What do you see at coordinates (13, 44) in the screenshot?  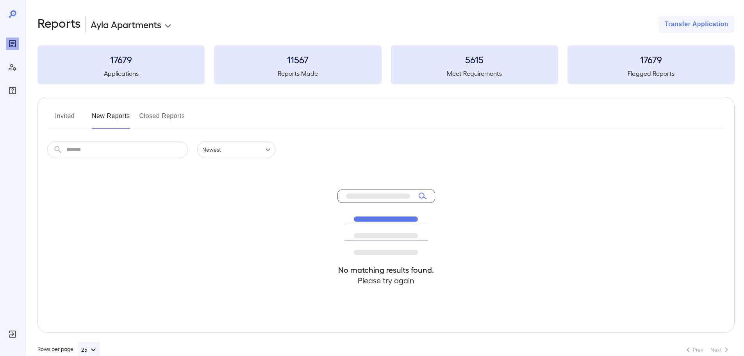 I see `div: Reports` at bounding box center [13, 44].